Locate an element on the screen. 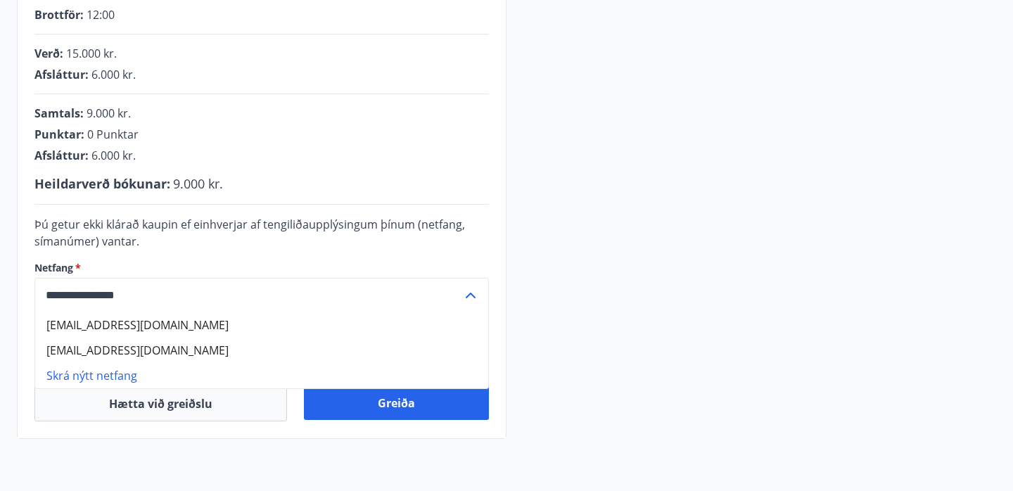 The width and height of the screenshot is (1013, 491). button: Hætta við greiðslu is located at coordinates (160, 404).